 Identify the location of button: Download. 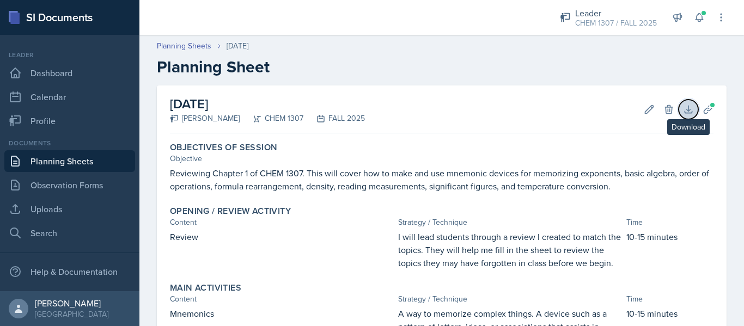
(688, 109).